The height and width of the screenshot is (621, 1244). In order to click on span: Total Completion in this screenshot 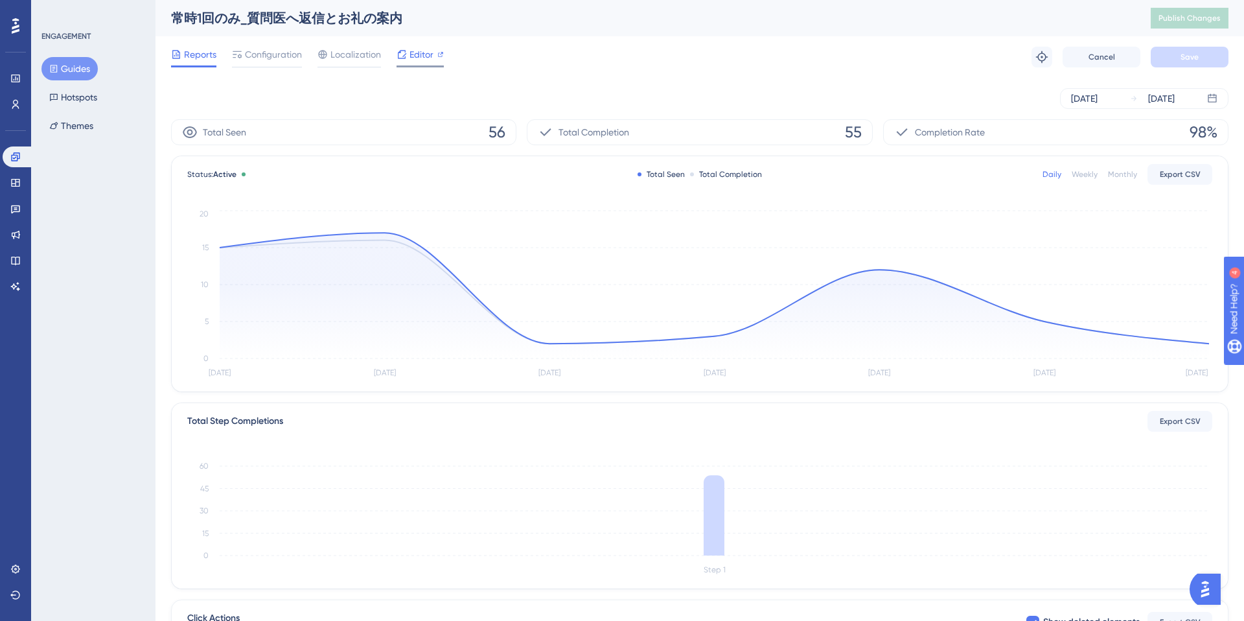, I will do `click(593, 132)`.